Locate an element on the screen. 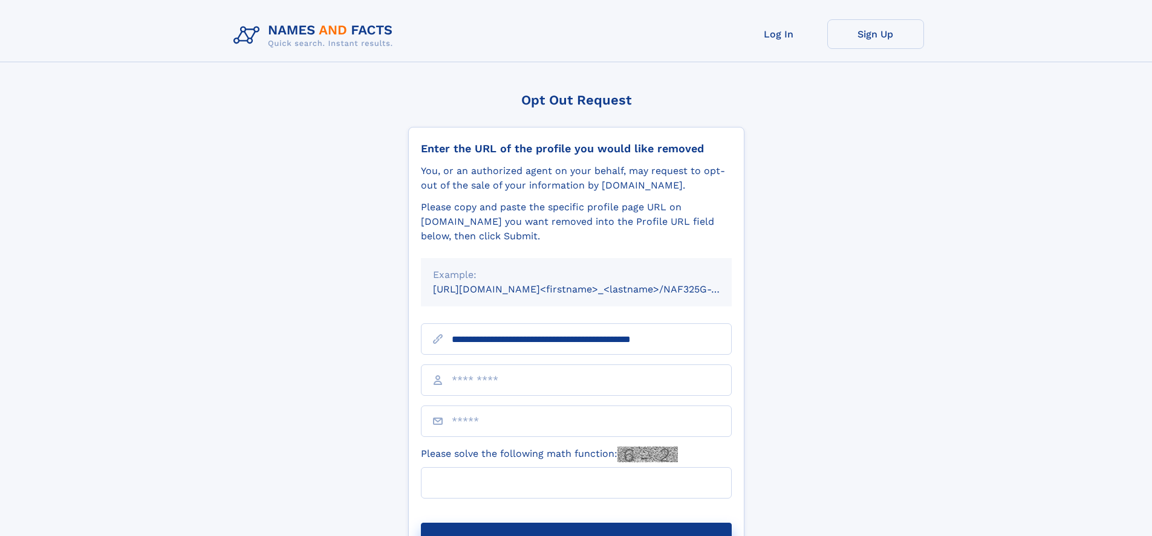 The height and width of the screenshot is (536, 1152). a: Log In is located at coordinates (779, 34).